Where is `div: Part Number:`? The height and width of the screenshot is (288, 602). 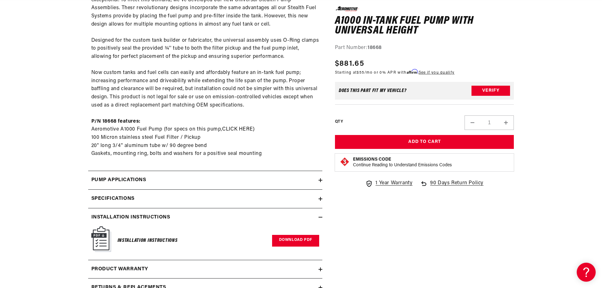
div: Part Number: is located at coordinates (425, 48).